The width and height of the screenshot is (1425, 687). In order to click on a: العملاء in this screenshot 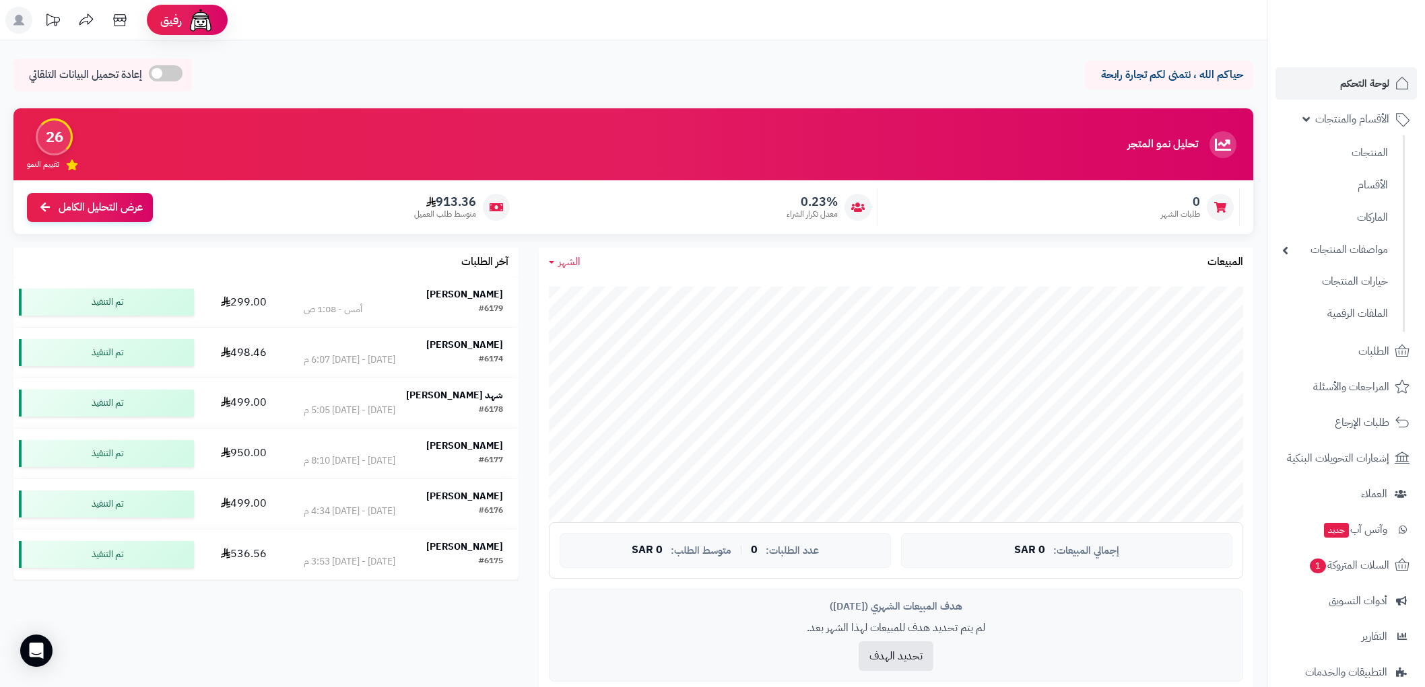, I will do `click(1346, 494)`.